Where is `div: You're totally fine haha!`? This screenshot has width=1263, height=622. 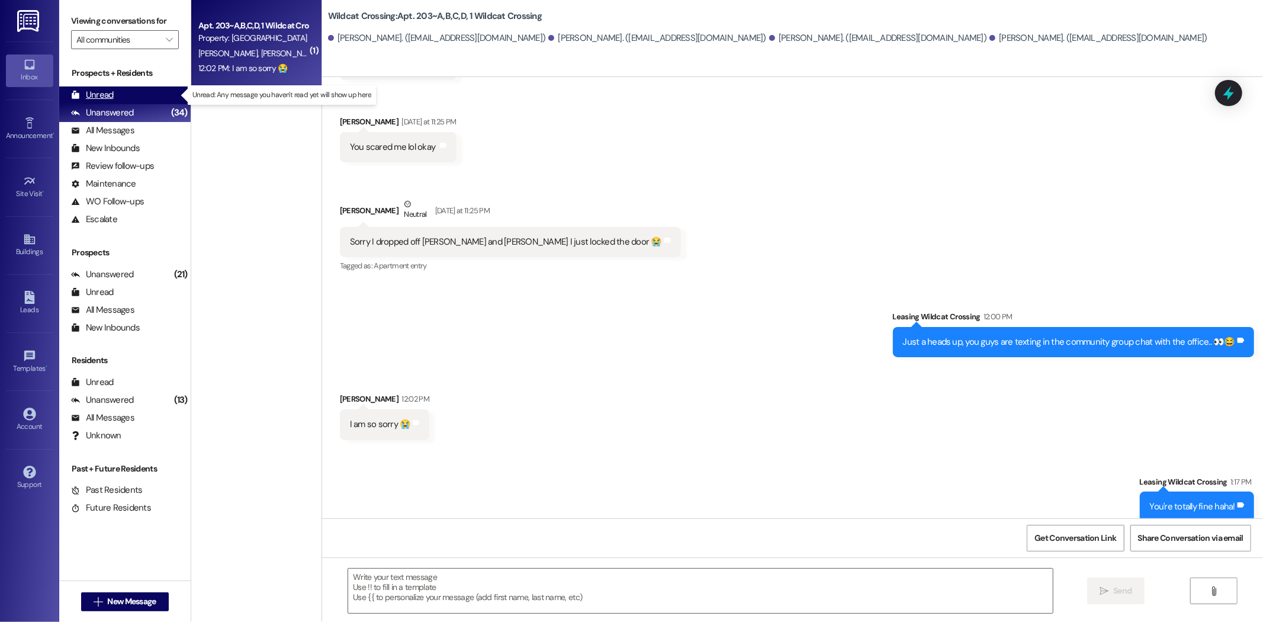
div: You're totally fine haha! is located at coordinates (1193, 506).